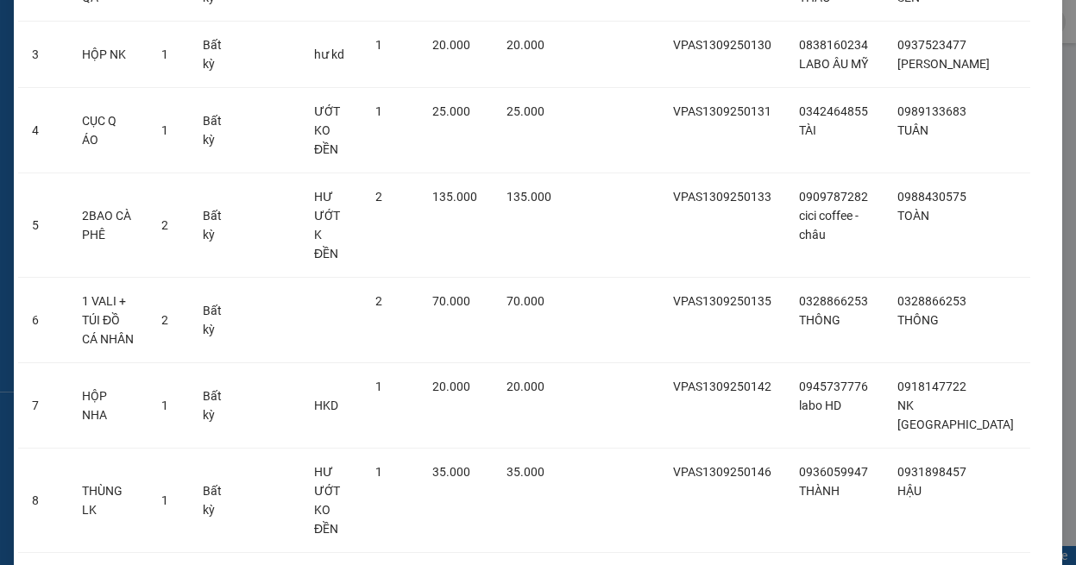  What do you see at coordinates (327, 130) in the screenshot?
I see `span: ƯỚT KO ĐỀN` at bounding box center [327, 130].